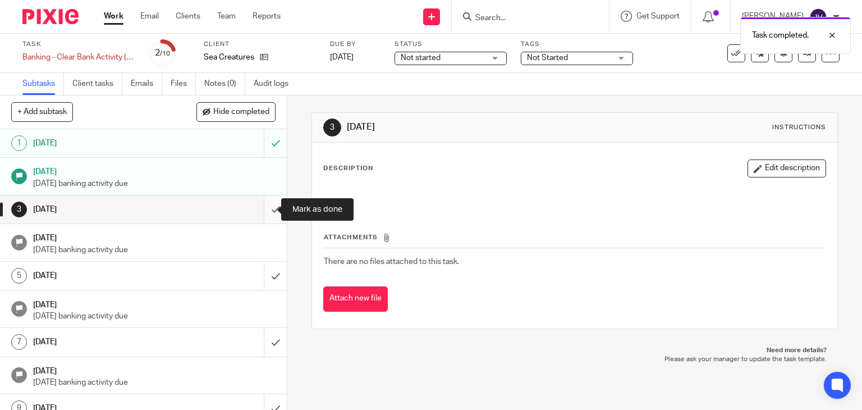 Image resolution: width=862 pixels, height=410 pixels. What do you see at coordinates (43, 84) in the screenshot?
I see `a: Subtasks` at bounding box center [43, 84].